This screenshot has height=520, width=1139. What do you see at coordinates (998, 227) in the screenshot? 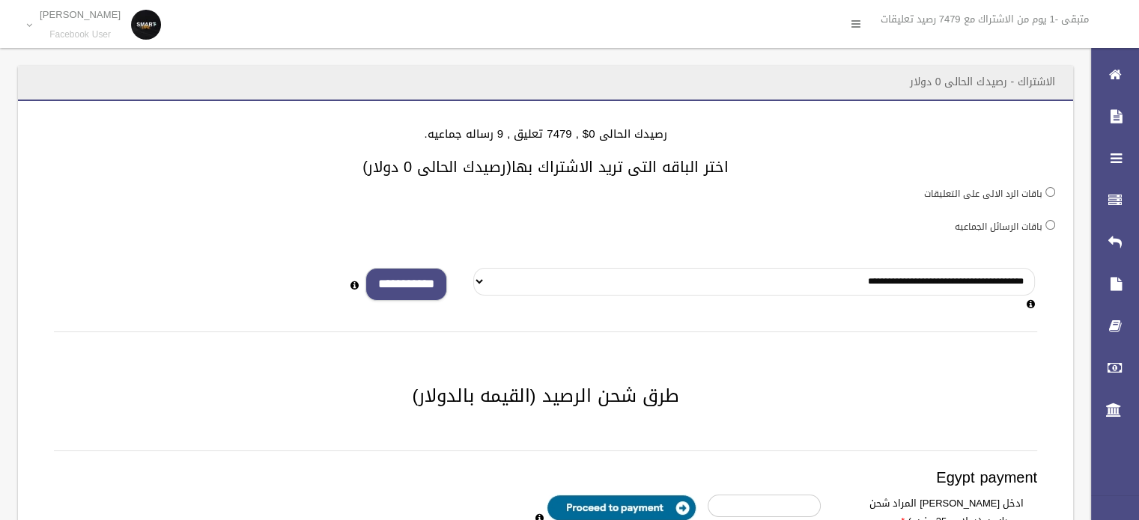
I see `label: باقات الرسائل الجماعيه` at bounding box center [998, 227].